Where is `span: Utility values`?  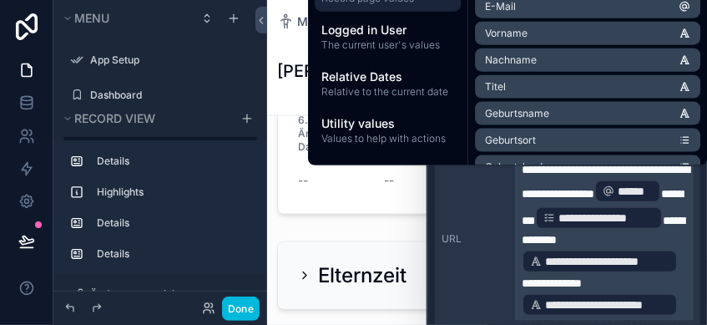 span: Utility values is located at coordinates (387, 123).